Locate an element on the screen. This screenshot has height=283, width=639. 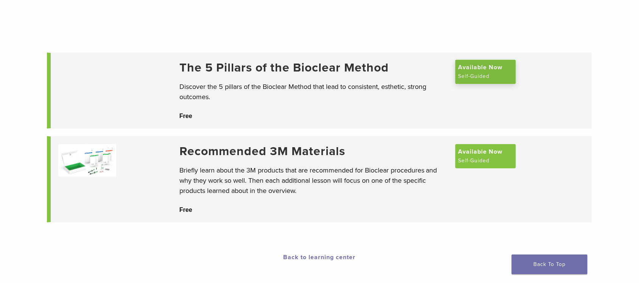
a: Recommended 3M Materials is located at coordinates (314, 152).